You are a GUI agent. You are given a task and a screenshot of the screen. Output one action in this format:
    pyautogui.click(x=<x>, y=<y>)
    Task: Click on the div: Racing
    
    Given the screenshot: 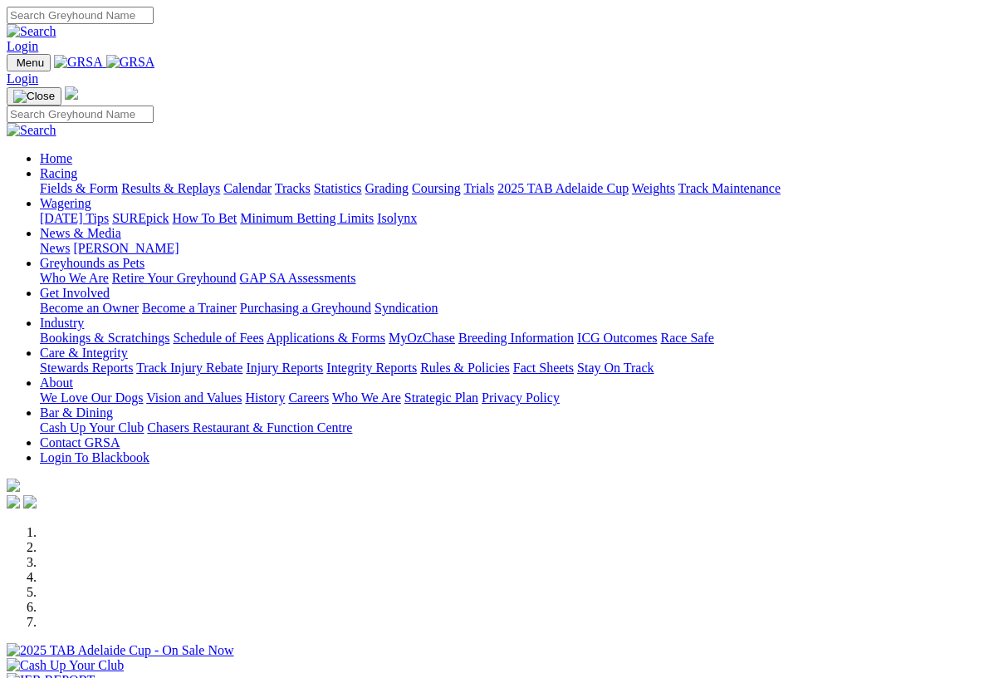 What is the action you would take?
    pyautogui.click(x=511, y=188)
    